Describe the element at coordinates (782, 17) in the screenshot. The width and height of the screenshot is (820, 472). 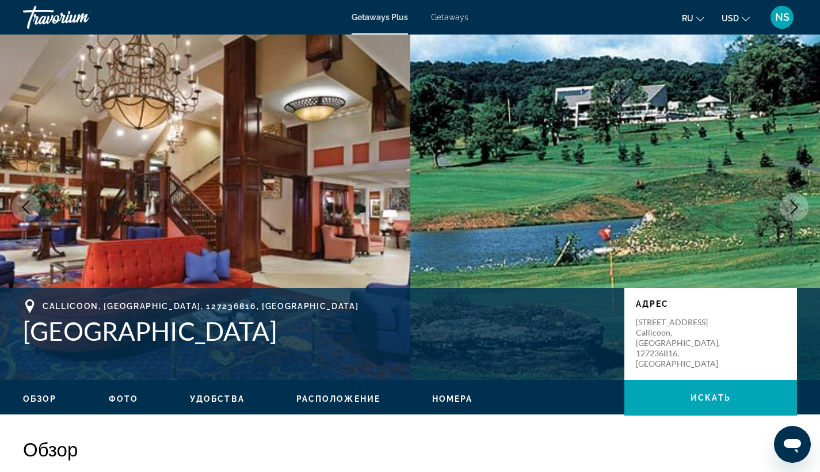
I see `button: User Menu` at that location.